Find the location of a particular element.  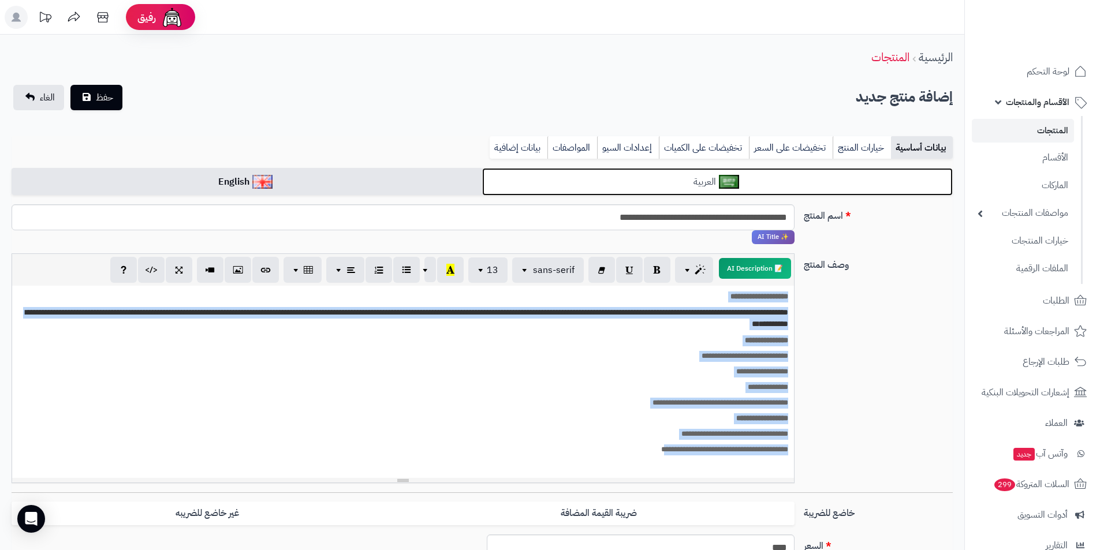

a: المراجعات والأسئلة is located at coordinates (1033, 331).